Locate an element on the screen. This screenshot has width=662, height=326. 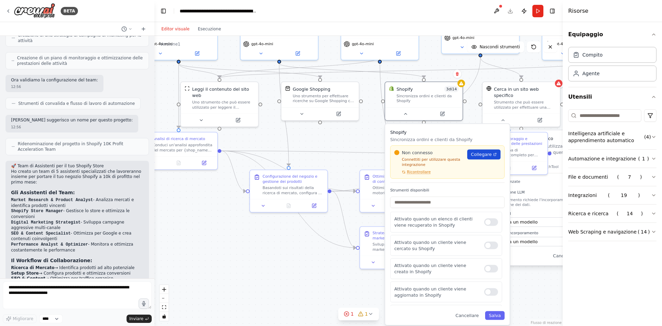
div: Strumento di ricerca del sito WebCerca in un sito web specificoStrumento che può essere utilizzat... is located at coordinates (521, 104).